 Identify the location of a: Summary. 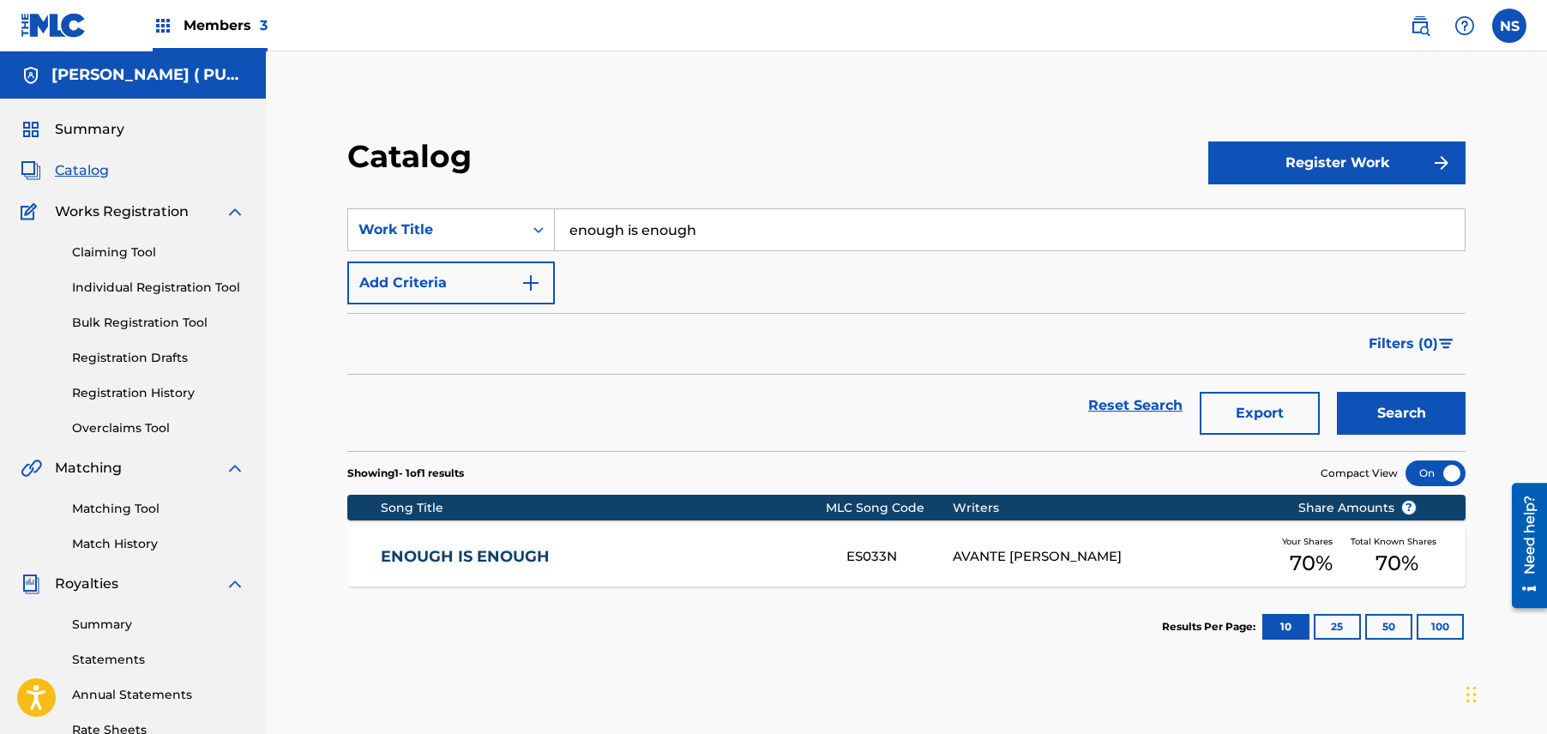
(159, 624).